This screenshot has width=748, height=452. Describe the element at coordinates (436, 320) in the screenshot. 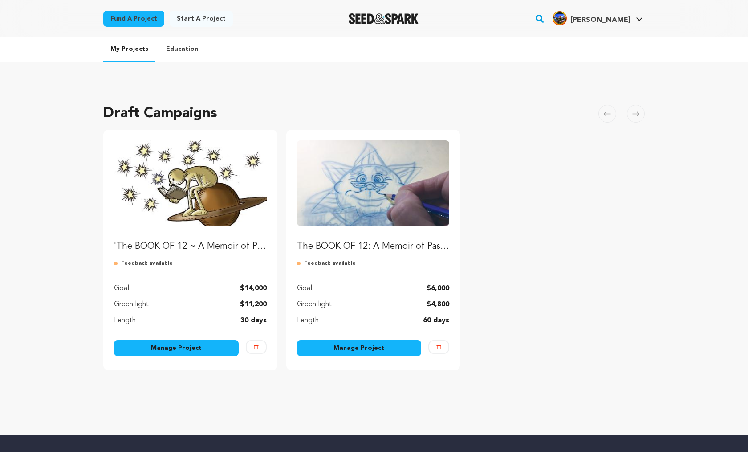

I see `p: 60 days` at that location.